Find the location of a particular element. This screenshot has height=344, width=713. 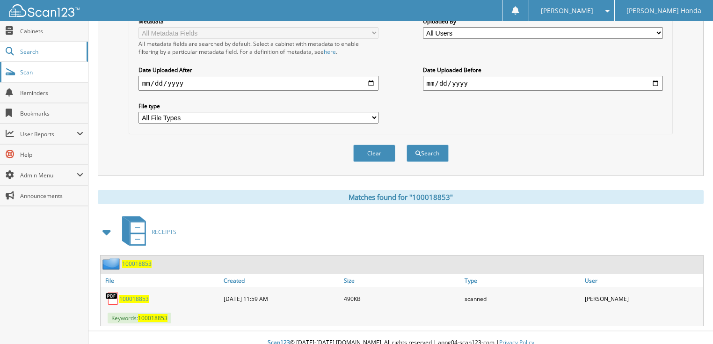

img: folder2.png is located at coordinates (112, 263).